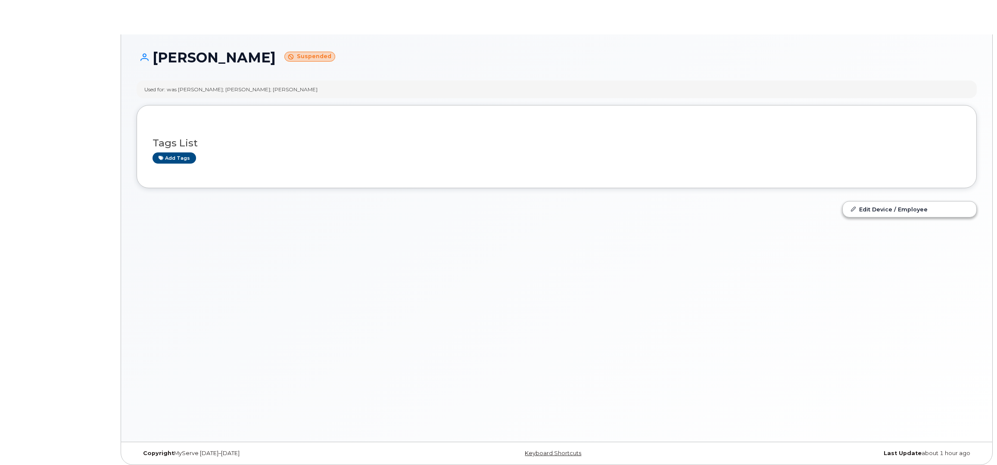 Image resolution: width=997 pixels, height=465 pixels. What do you see at coordinates (910, 209) in the screenshot?
I see `a: Edit Device / Employee` at bounding box center [910, 209].